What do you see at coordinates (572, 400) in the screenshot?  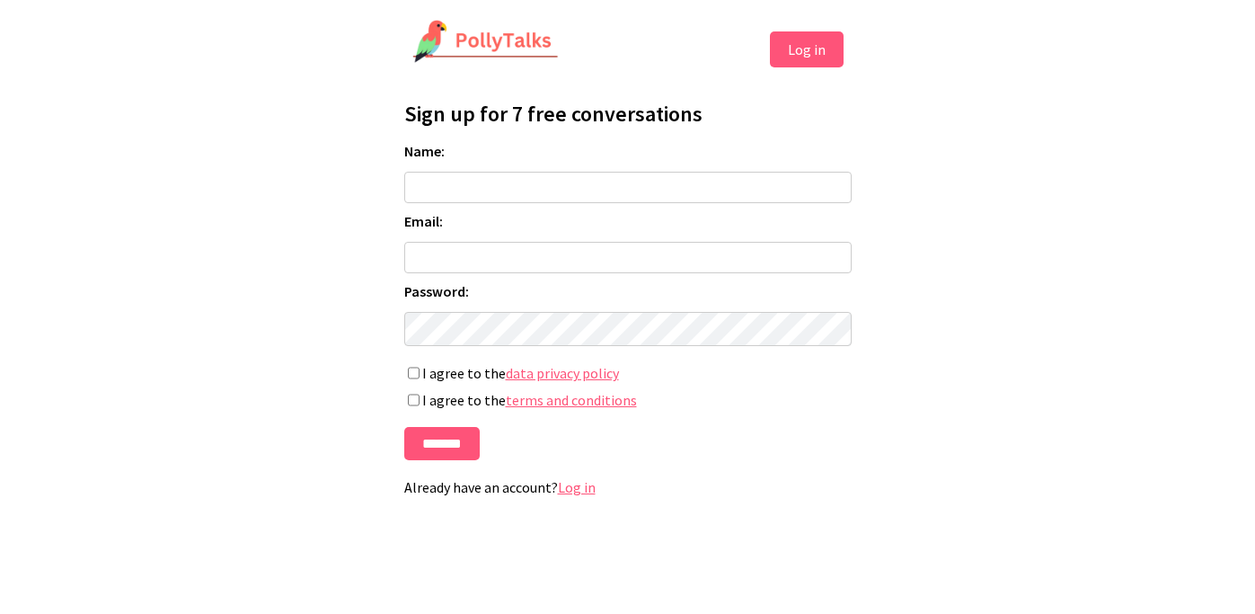 I see `a: terms and conditions` at bounding box center [572, 400].